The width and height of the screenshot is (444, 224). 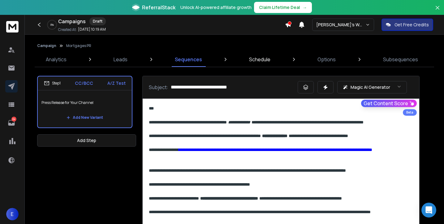 What do you see at coordinates (372, 87) in the screenshot?
I see `button: Magic AI Generator` at bounding box center [372, 87].